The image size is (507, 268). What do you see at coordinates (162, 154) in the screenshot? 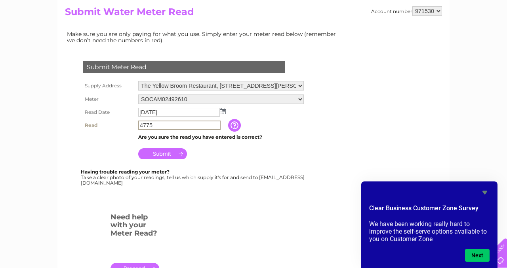
I see `input: Submit` at bounding box center [162, 154].